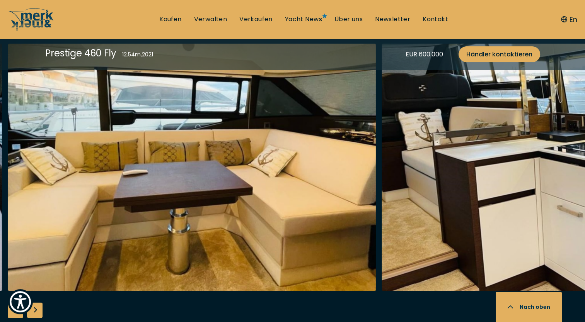  Describe the element at coordinates (256, 19) in the screenshot. I see `a: Verkaufen` at that location.